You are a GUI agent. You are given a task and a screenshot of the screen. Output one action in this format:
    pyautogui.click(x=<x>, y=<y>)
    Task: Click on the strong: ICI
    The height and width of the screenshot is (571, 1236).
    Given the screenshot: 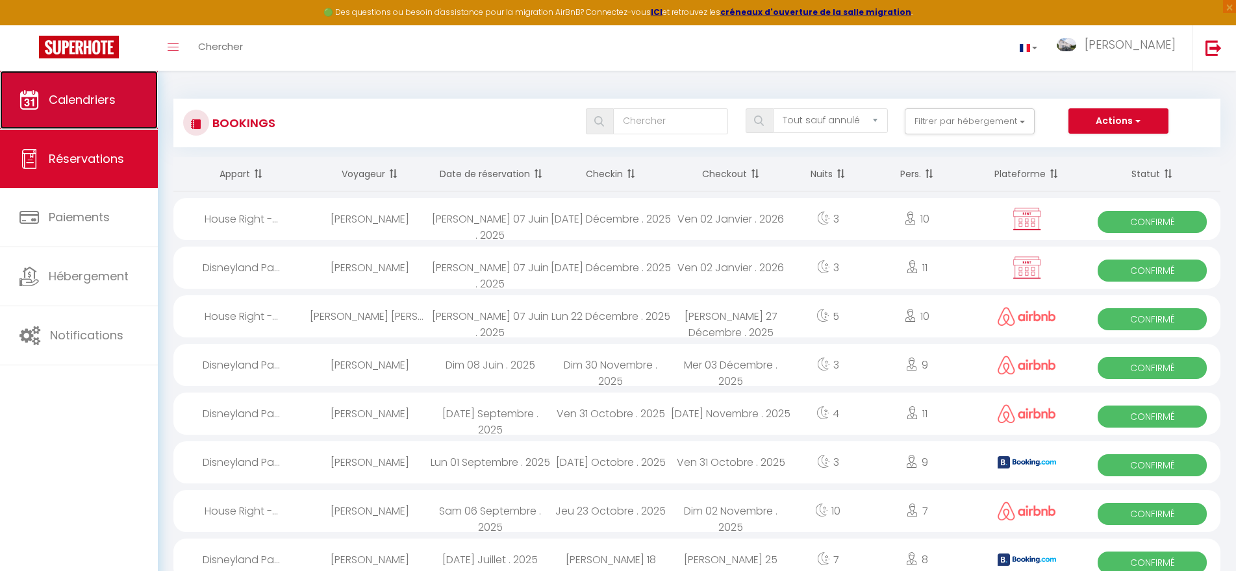 What is the action you would take?
    pyautogui.click(x=657, y=12)
    